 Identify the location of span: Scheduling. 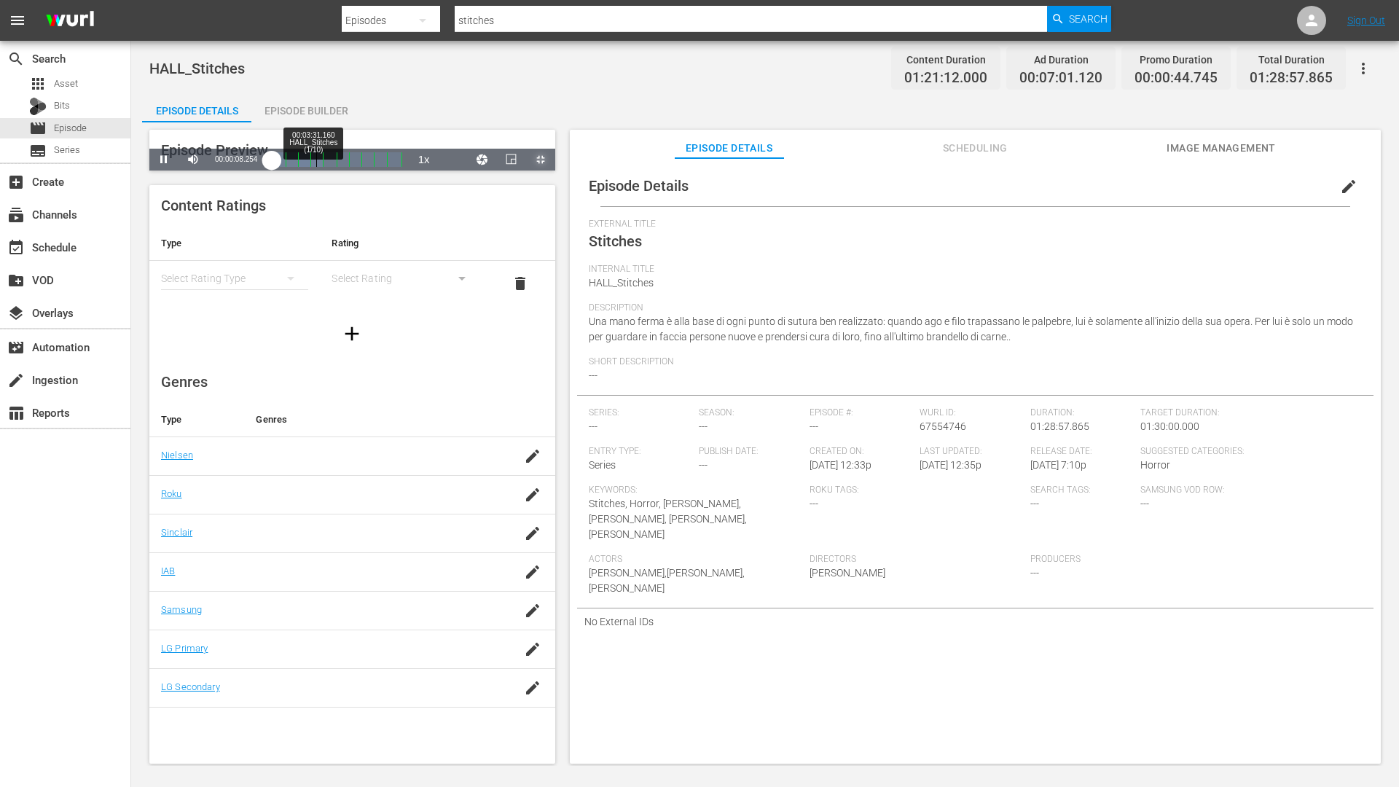
(975, 148).